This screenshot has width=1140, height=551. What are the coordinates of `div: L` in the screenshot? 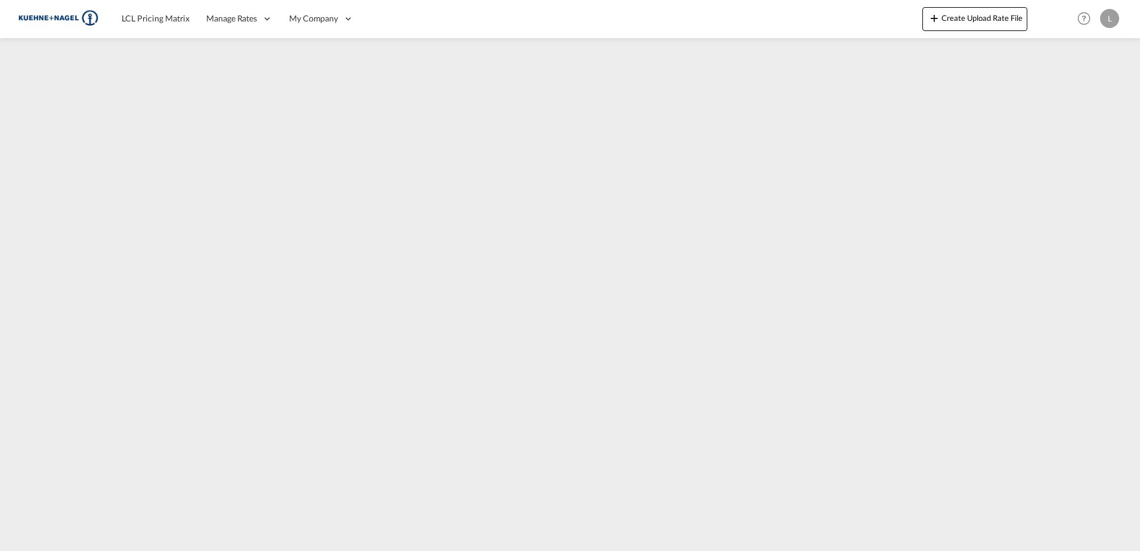 It's located at (1110, 18).